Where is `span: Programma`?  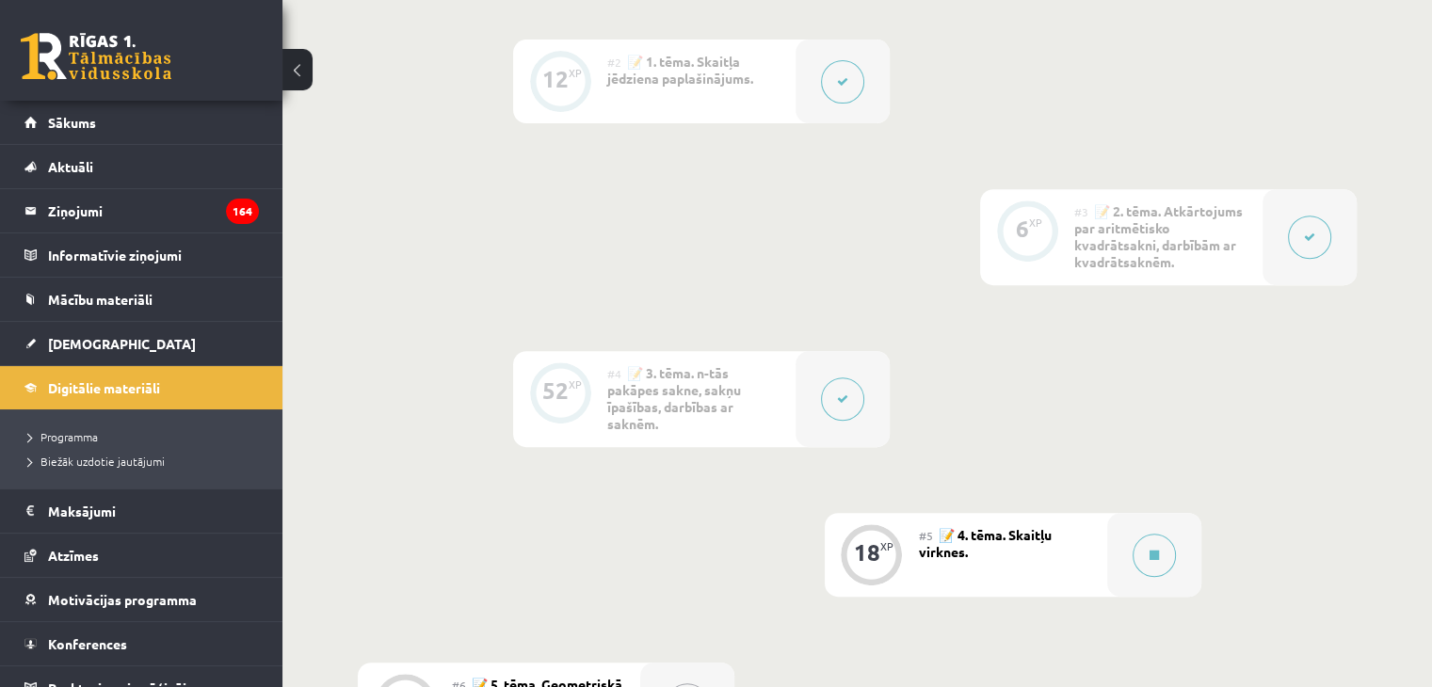
span: Programma is located at coordinates (63, 437).